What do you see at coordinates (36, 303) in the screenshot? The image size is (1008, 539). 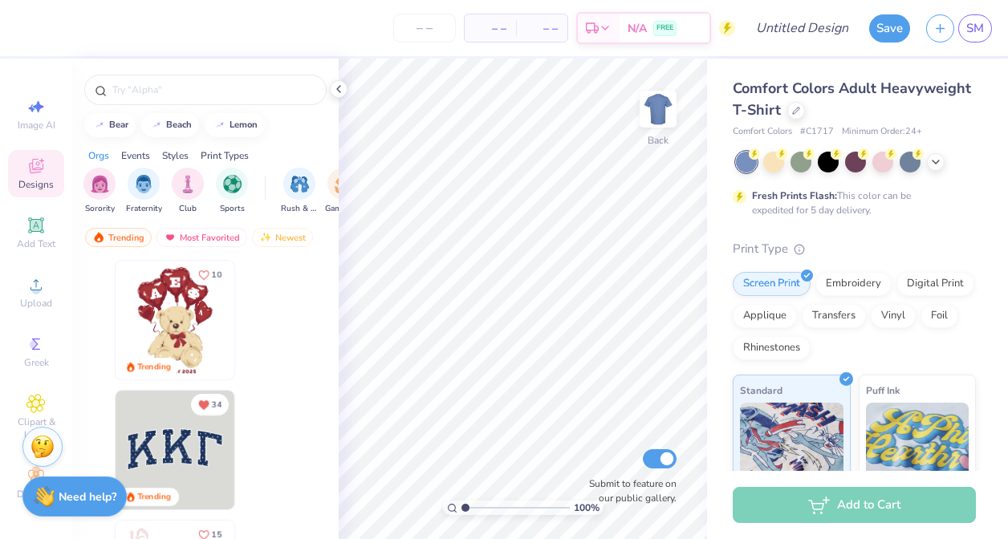 I see `span: Upload` at bounding box center [36, 303].